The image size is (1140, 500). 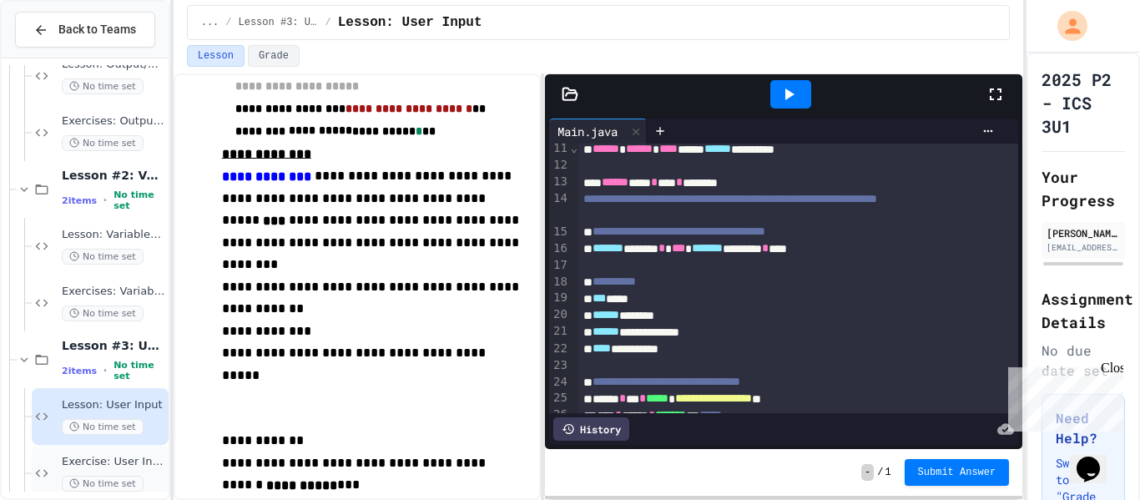 What do you see at coordinates (274, 56) in the screenshot?
I see `button: Grade` at bounding box center [274, 56].